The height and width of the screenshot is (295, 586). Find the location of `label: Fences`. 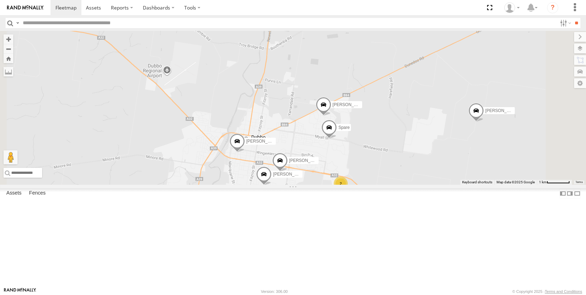

label: Fences is located at coordinates (37, 193).